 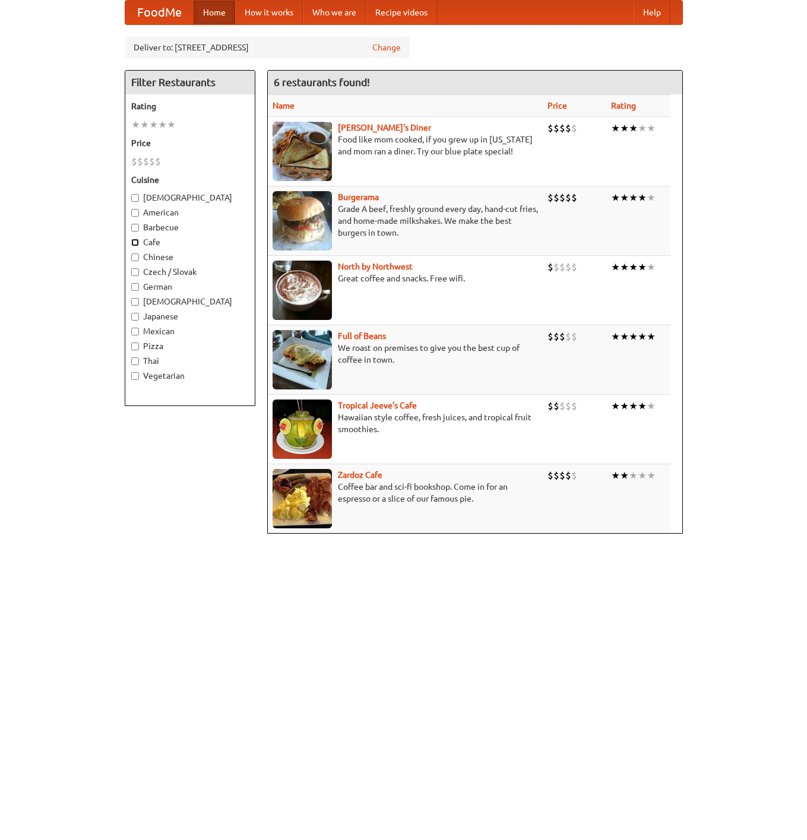 I want to click on h4: Filter Restaurants, so click(x=190, y=83).